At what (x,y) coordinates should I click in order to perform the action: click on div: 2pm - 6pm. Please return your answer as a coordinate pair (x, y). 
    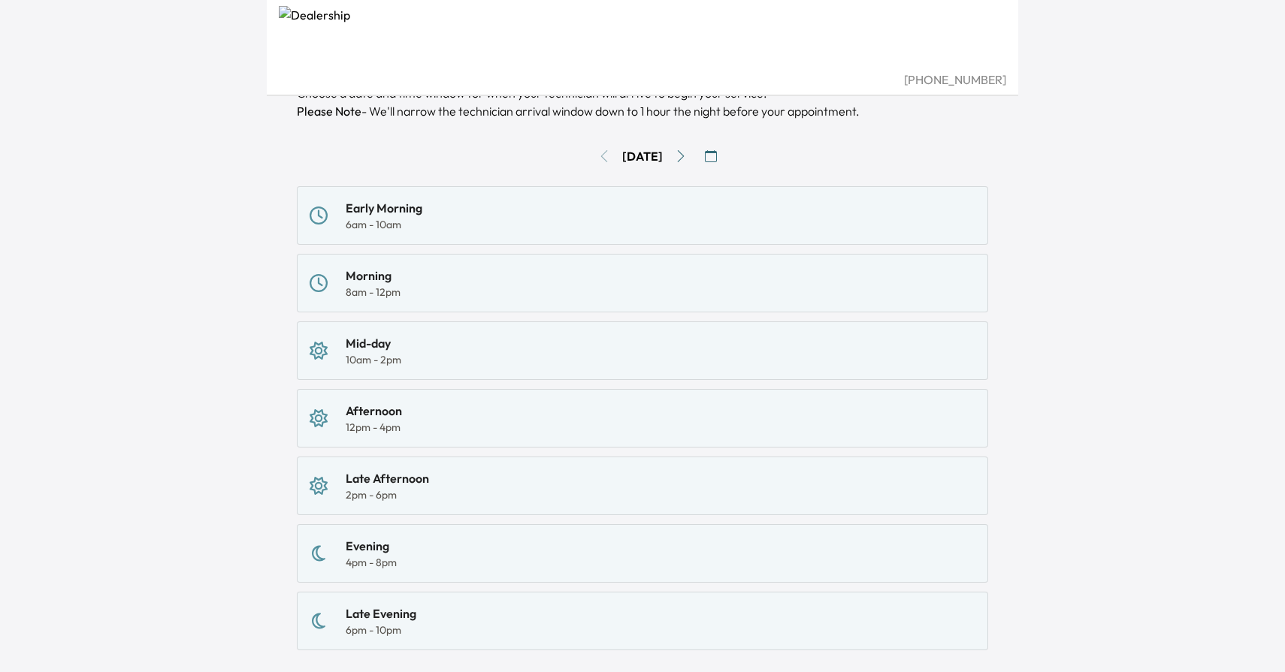
    Looking at the image, I should click on (387, 495).